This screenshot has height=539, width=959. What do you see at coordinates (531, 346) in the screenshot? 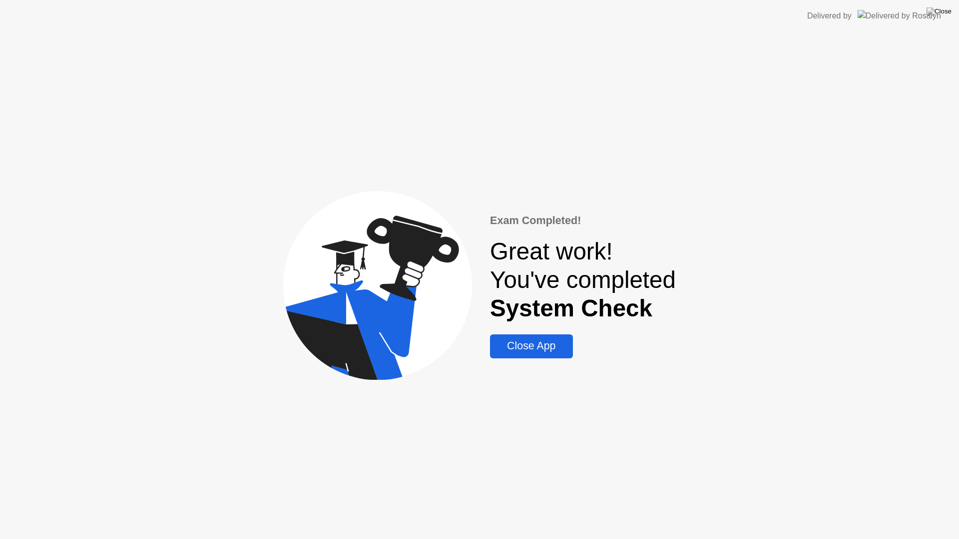
I see `div: Close App` at bounding box center [531, 346].